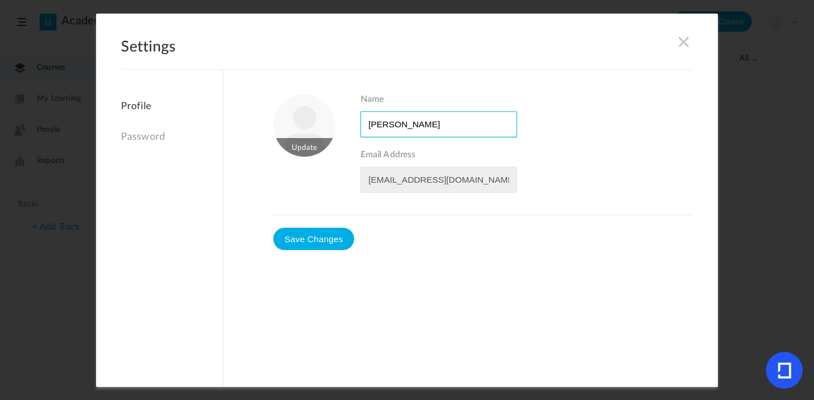 The width and height of the screenshot is (814, 400). Describe the element at coordinates (314, 239) in the screenshot. I see `button: Save Changes` at that location.